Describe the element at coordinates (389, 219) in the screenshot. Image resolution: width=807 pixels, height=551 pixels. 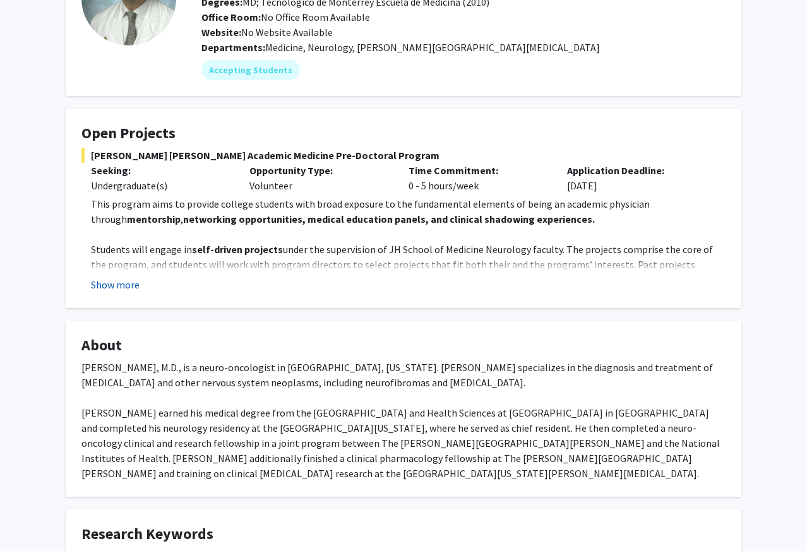
I see `strong: networking opportunities, medical education panels, and clinical shadowing experiences.` at that location.